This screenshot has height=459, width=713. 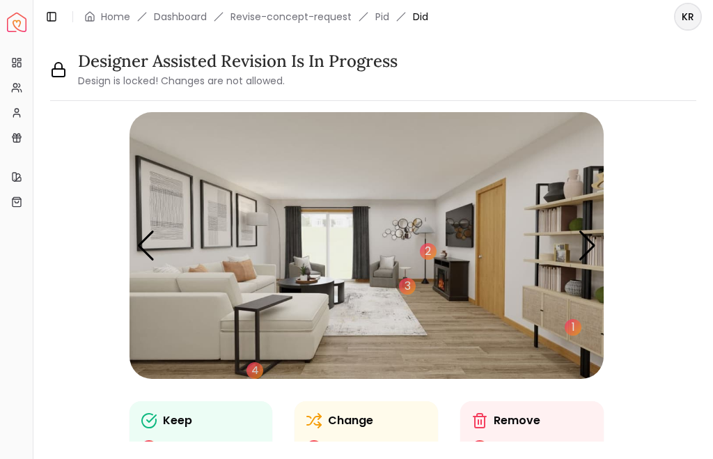 I want to click on p: Keep, so click(x=178, y=420).